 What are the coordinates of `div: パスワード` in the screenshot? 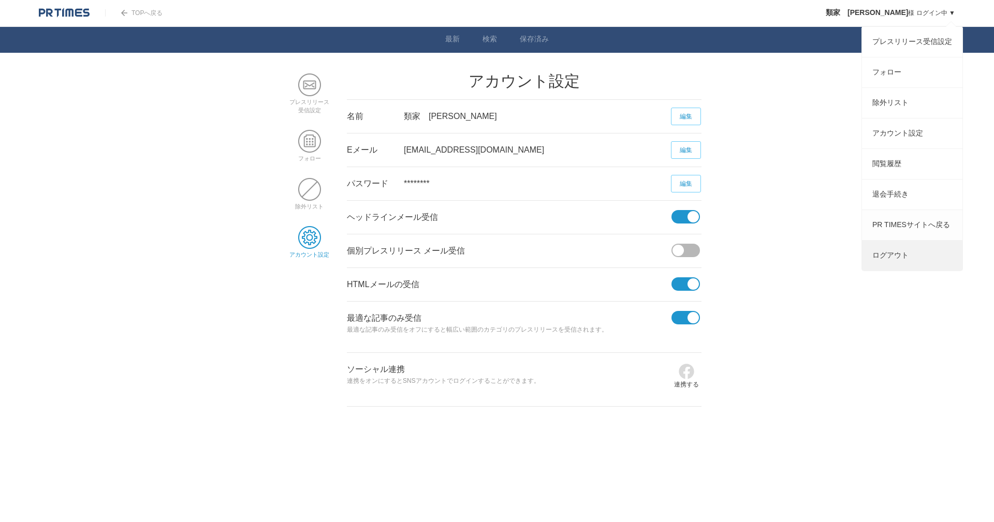 It's located at (375, 184).